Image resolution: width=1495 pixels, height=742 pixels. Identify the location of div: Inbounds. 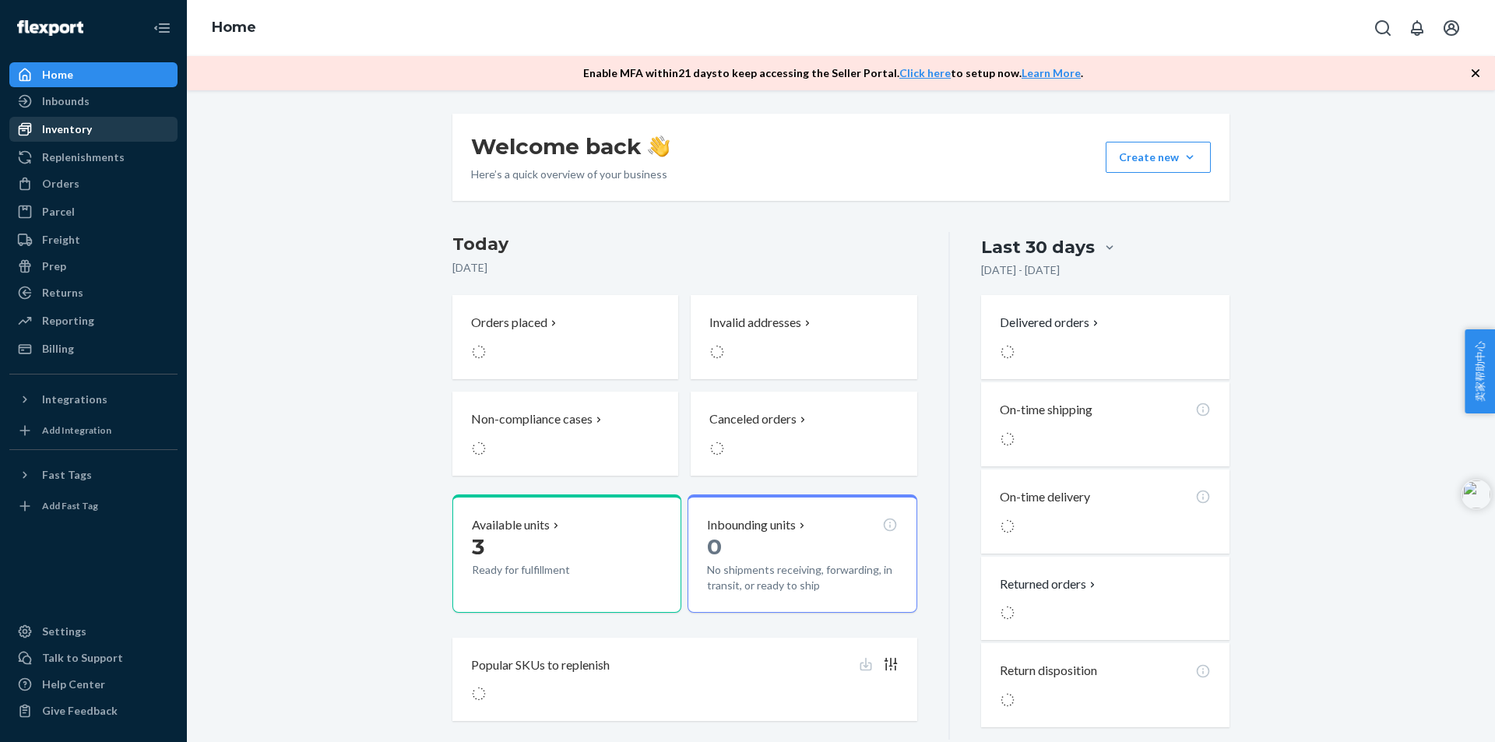
(65, 101).